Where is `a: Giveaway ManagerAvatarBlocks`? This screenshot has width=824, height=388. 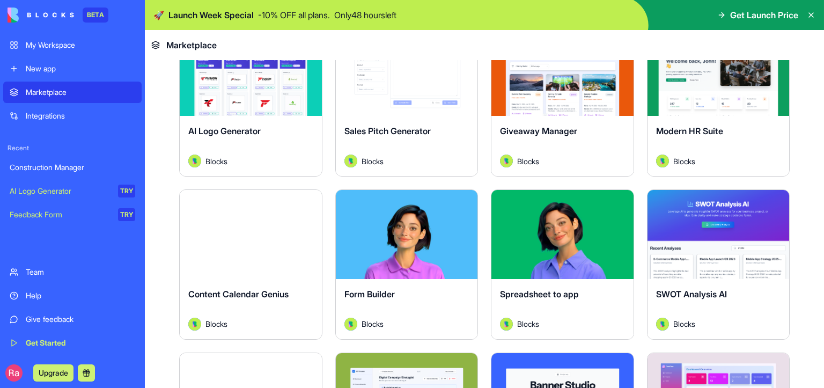
a: Giveaway ManagerAvatarBlocks is located at coordinates (562, 101).